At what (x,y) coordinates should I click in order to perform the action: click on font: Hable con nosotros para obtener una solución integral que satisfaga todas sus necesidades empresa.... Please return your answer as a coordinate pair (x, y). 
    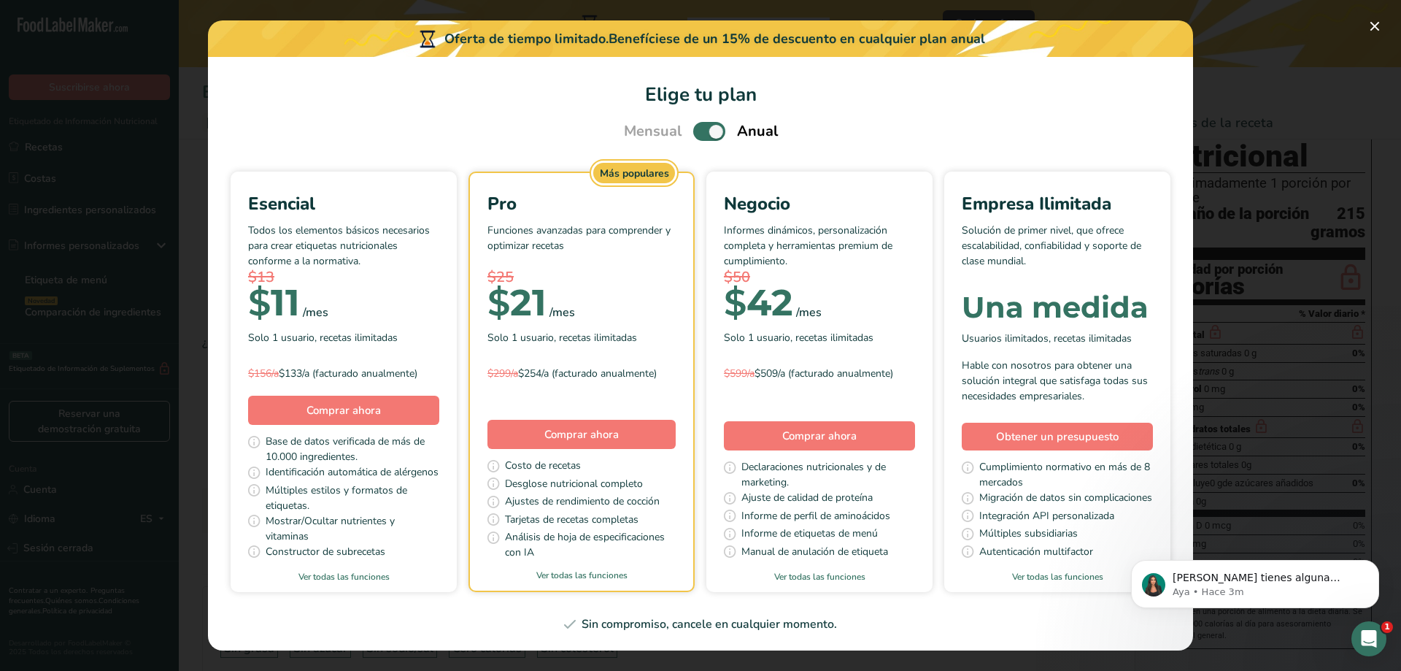
    Looking at the image, I should click on (1054, 380).